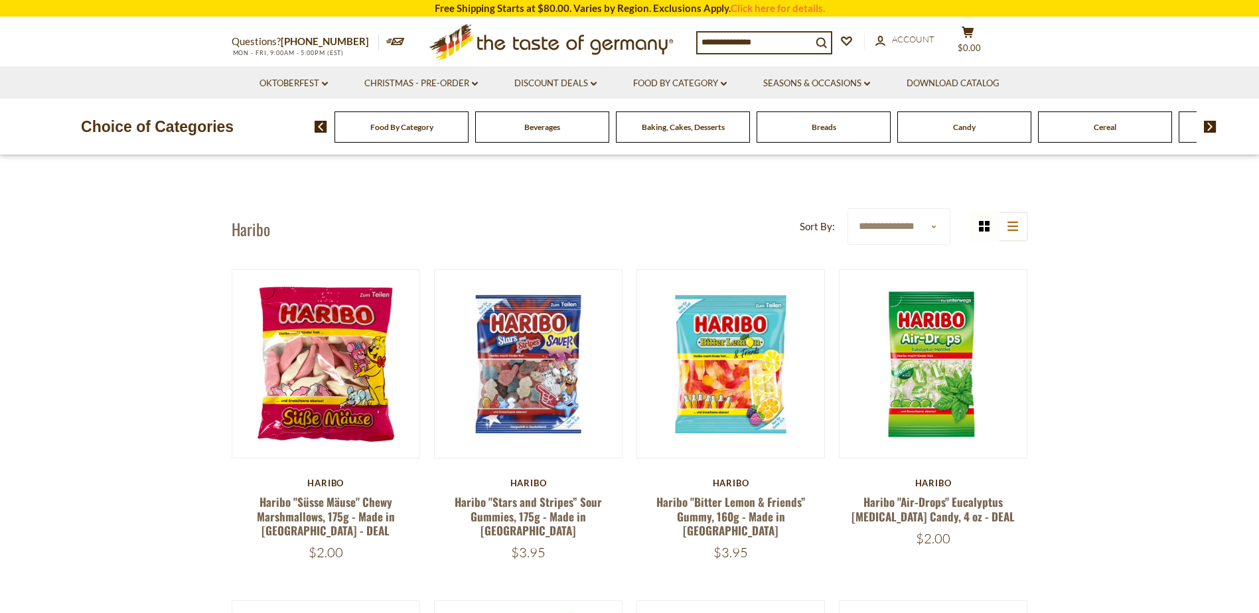  I want to click on img: Haribo Air Drops Eucalyptus Menthol, so click(933, 364).